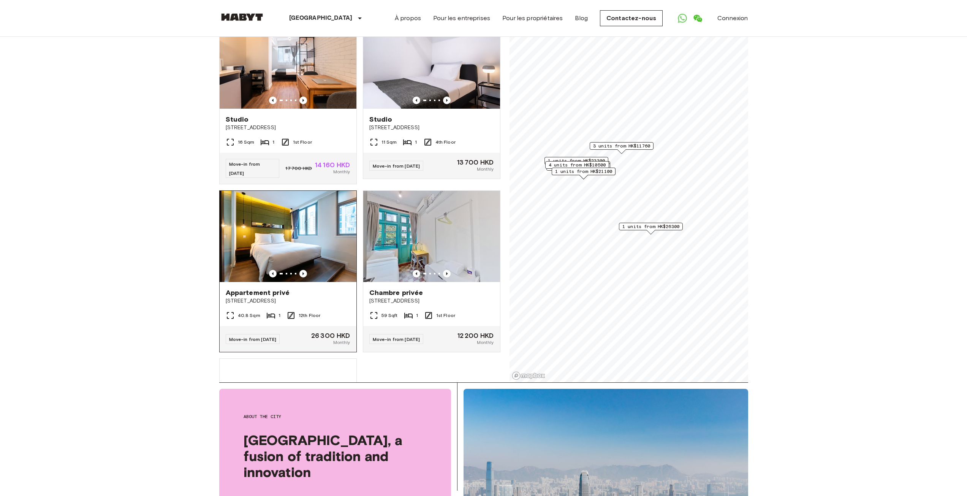  Describe the element at coordinates (651, 227) in the screenshot. I see `span: 1 units from HK$26300` at that location.